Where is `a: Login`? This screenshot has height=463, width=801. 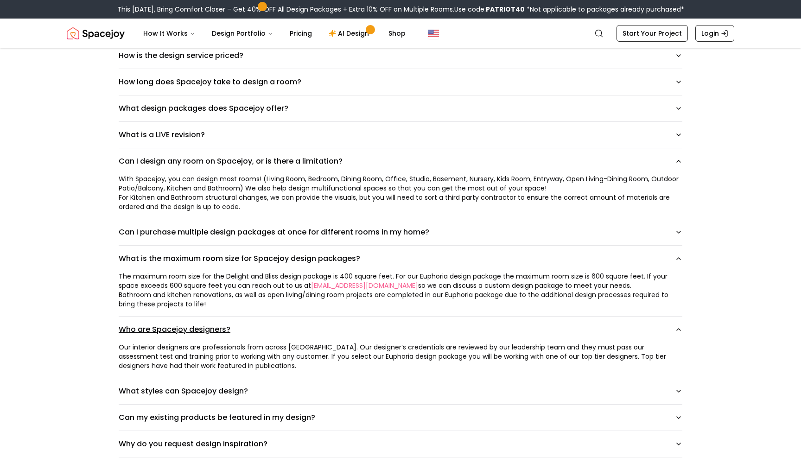 a: Login is located at coordinates (715, 33).